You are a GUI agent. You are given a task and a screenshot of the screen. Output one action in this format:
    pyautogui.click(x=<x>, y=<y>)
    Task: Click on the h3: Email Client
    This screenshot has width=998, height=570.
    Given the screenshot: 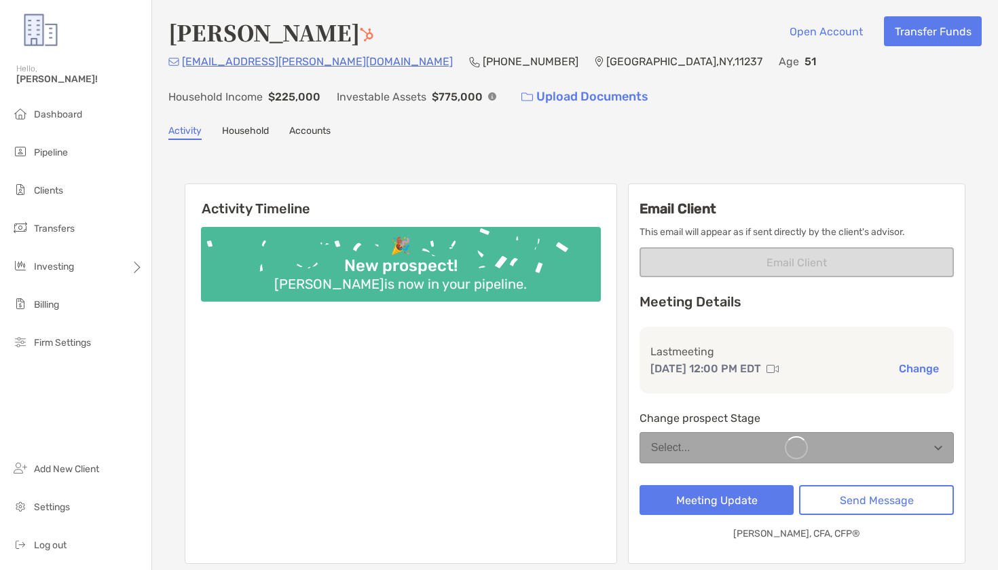 What is the action you would take?
    pyautogui.click(x=796, y=208)
    